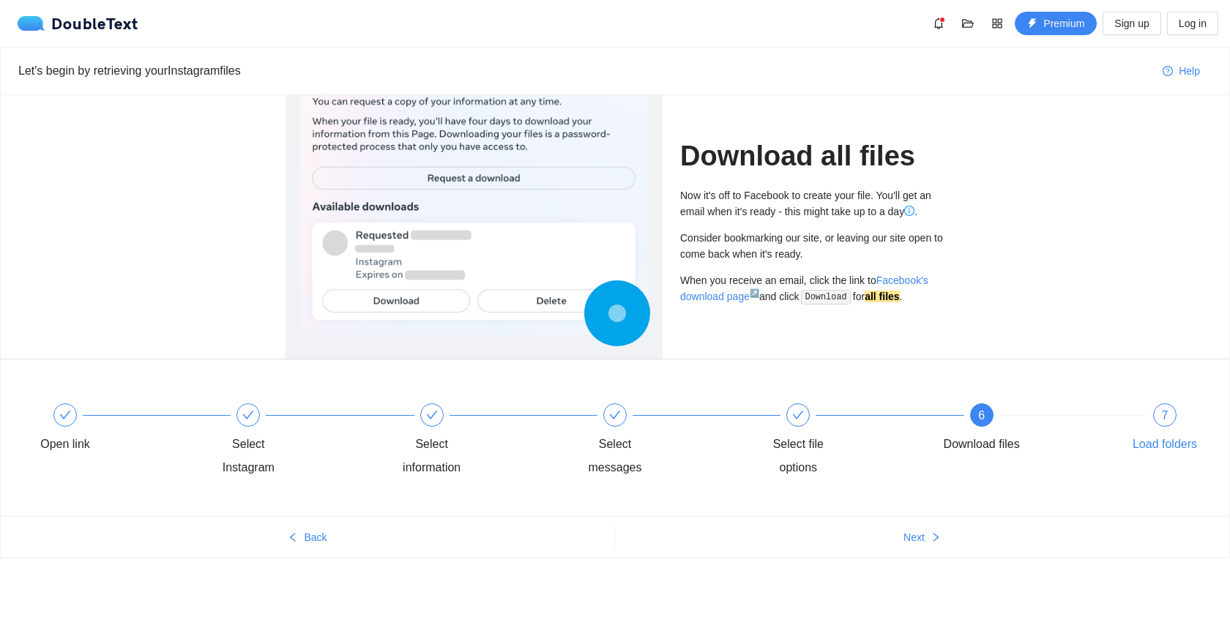 This screenshot has height=628, width=1230. I want to click on span: left, so click(293, 538).